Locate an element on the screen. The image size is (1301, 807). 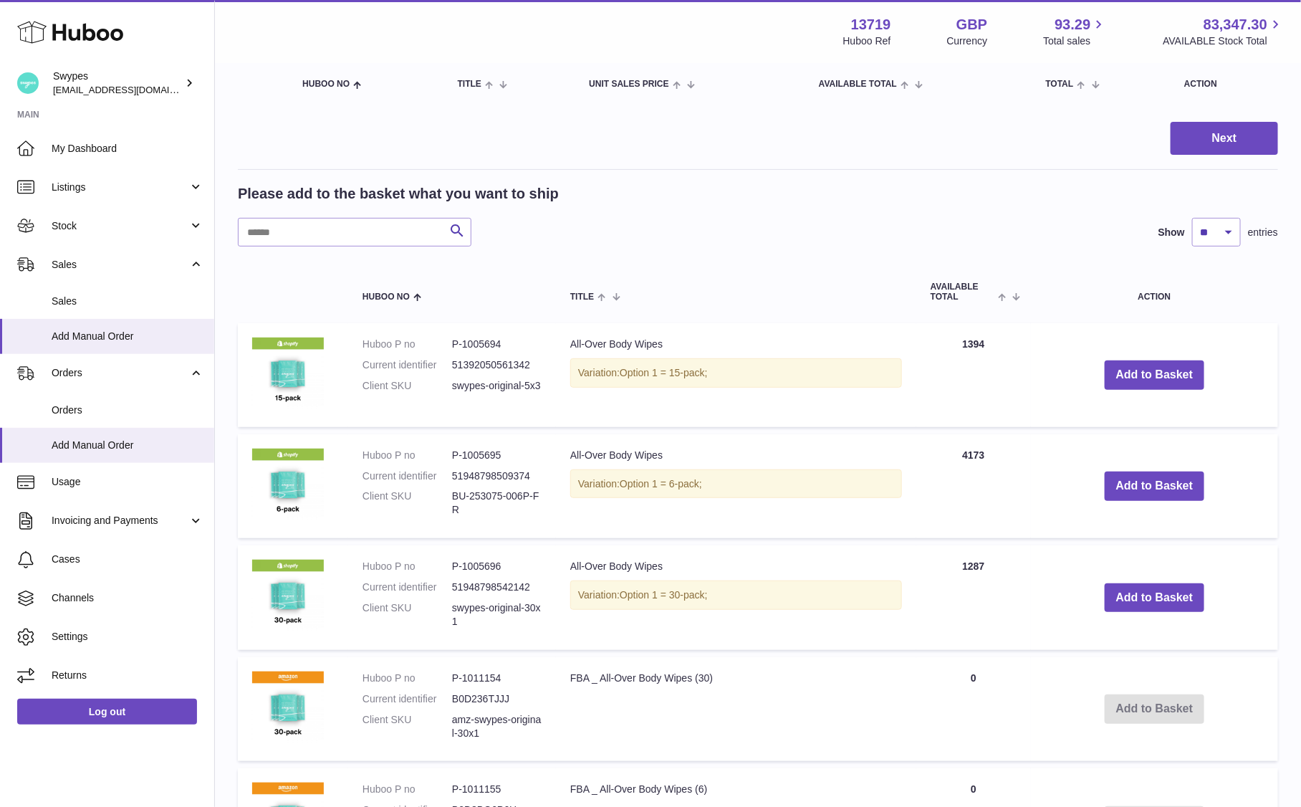
td: FBA _ All-Over Body Wipes (30) is located at coordinates (736, 709).